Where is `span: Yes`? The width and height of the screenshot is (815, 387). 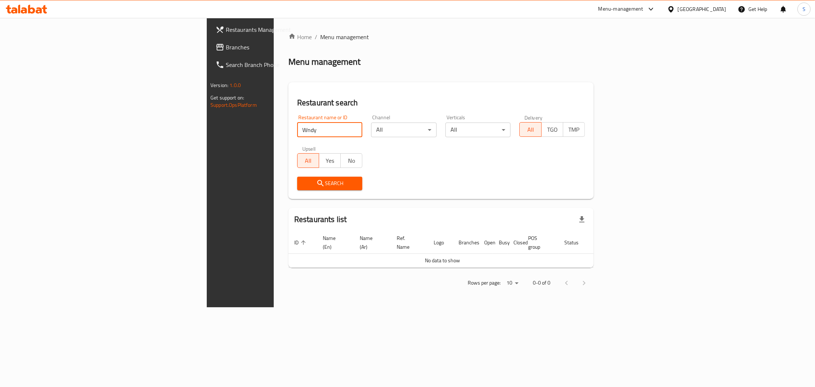 span: Yes is located at coordinates (330, 161).